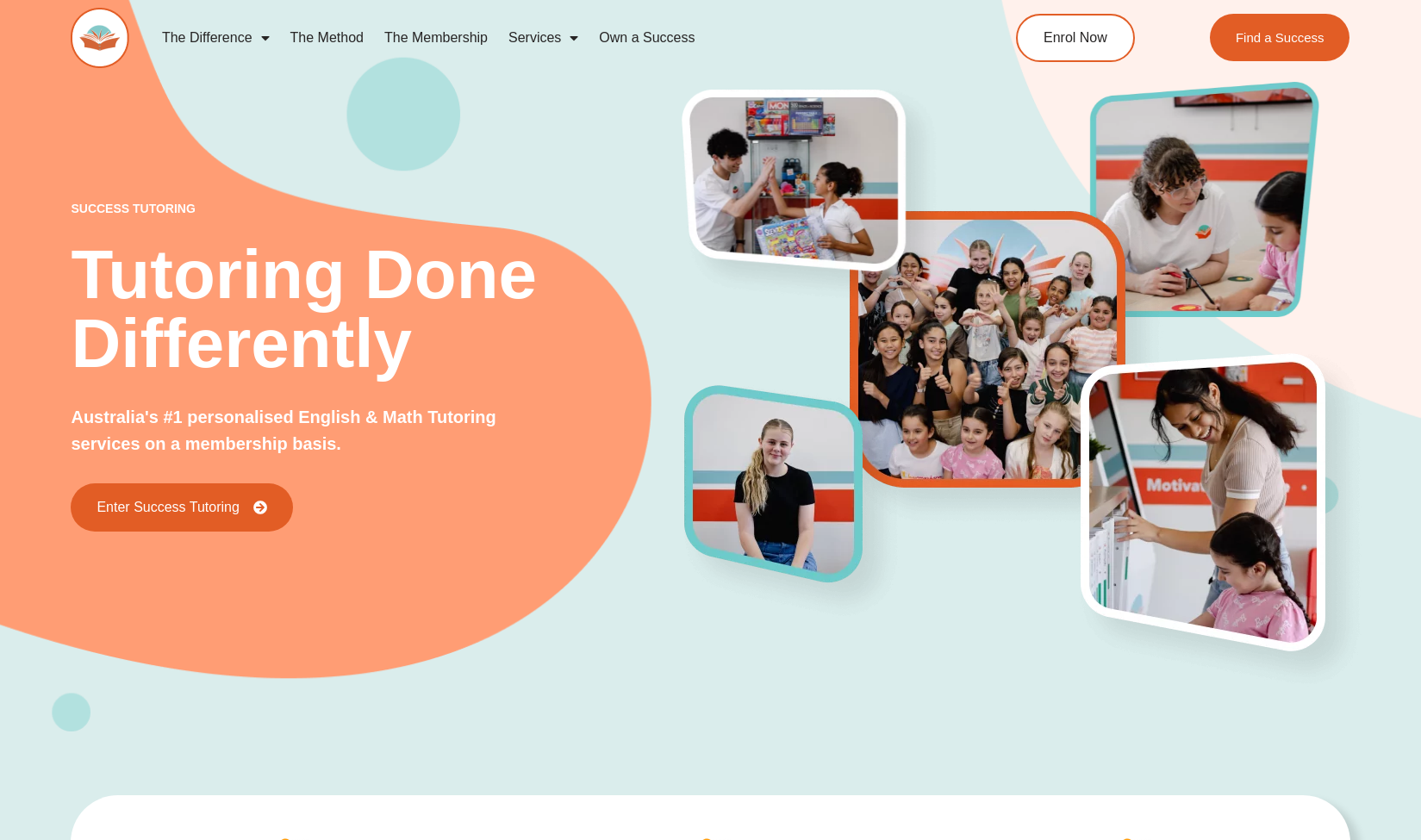 Image resolution: width=1421 pixels, height=840 pixels. Describe the element at coordinates (543, 38) in the screenshot. I see `a: Services` at that location.